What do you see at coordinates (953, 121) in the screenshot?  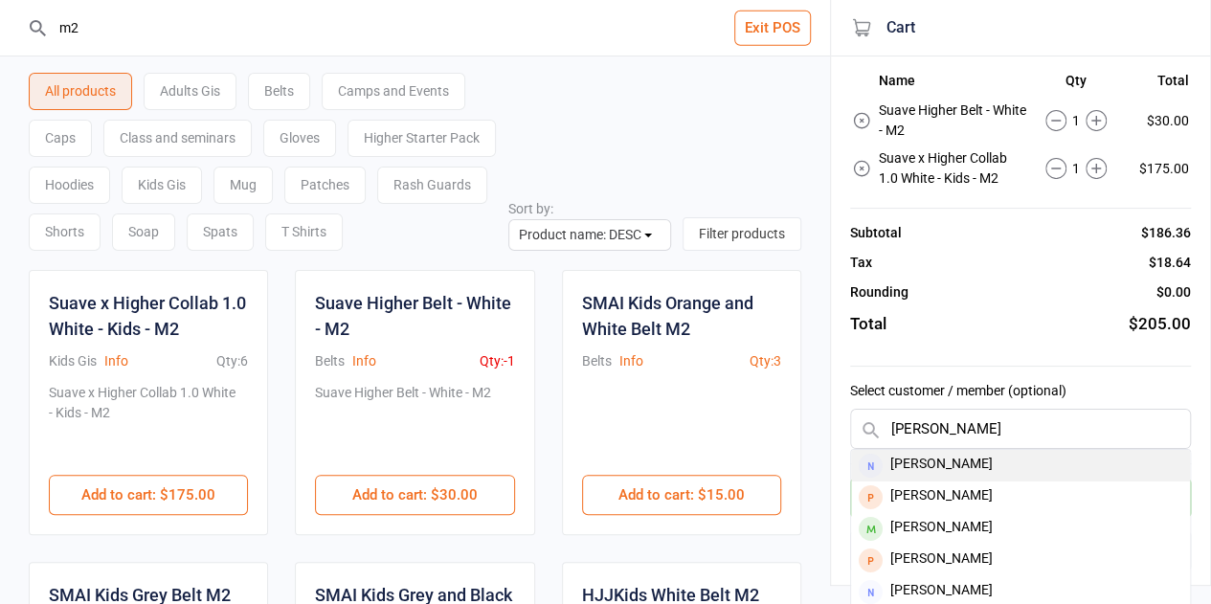 I see `td: Suave Higher Belt - White - M2` at bounding box center [953, 121].